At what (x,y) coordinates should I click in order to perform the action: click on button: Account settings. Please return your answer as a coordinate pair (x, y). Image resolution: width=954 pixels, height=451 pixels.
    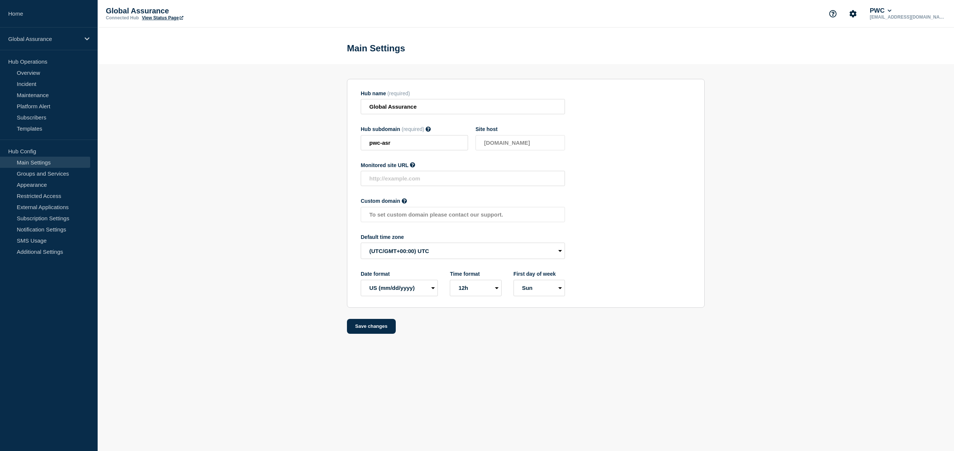
    Looking at the image, I should click on (853, 14).